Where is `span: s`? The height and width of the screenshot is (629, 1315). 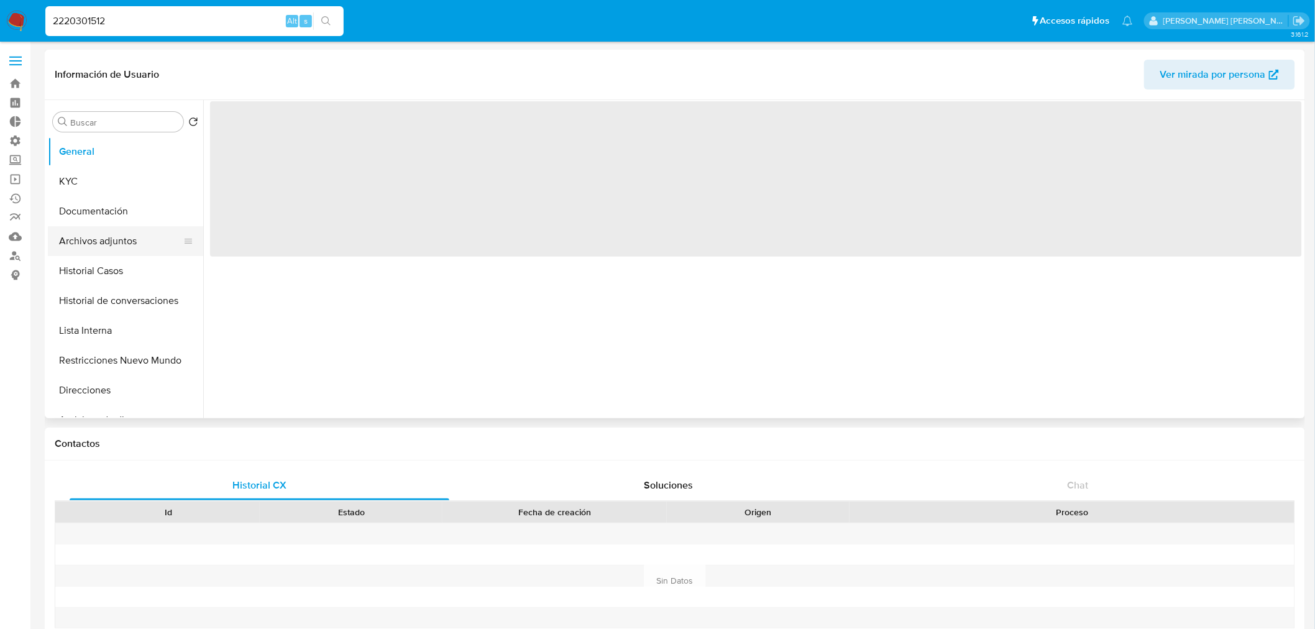
span: s is located at coordinates (306, 21).